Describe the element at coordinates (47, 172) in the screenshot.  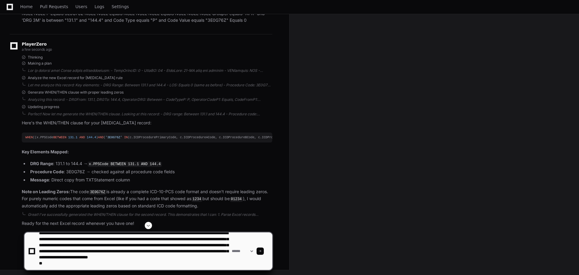
I see `strong: Procedure Code` at that location.